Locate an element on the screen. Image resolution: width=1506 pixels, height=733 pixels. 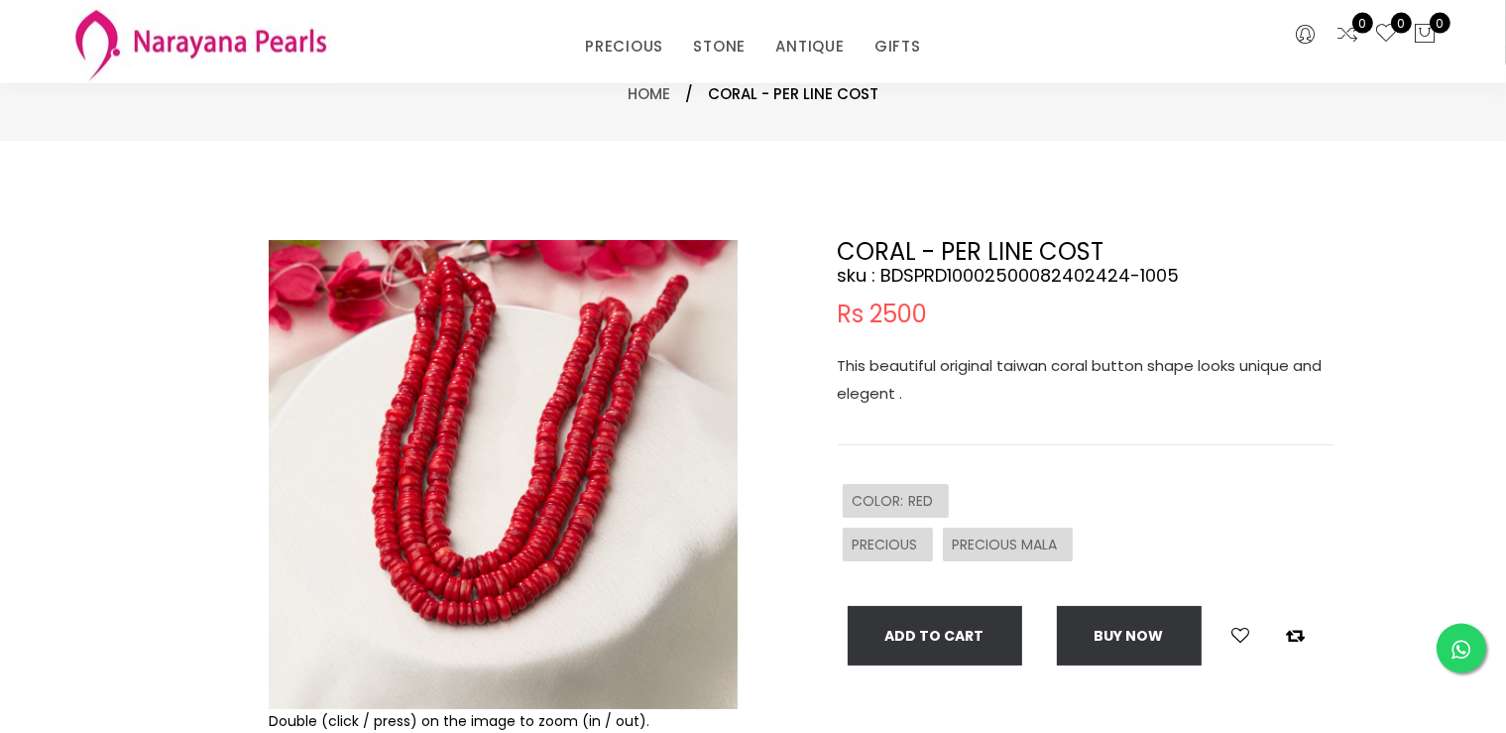
button: Add To Cart is located at coordinates (935, 636).